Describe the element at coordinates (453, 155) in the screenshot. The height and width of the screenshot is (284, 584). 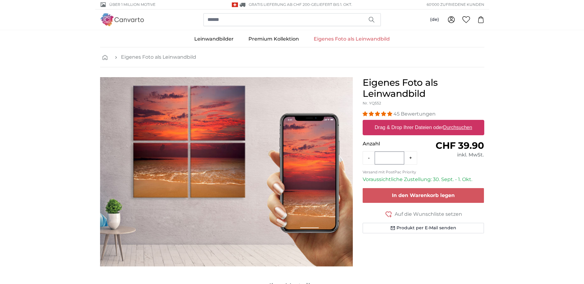
I see `div: inkl. MwSt.` at that location.